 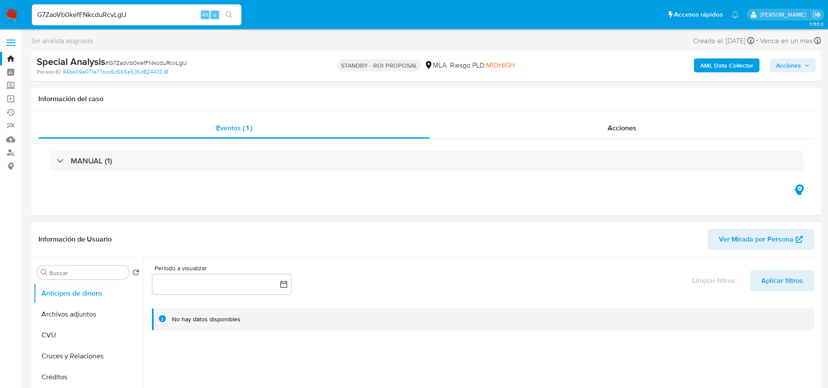 What do you see at coordinates (426, 161) in the screenshot?
I see `div: MANUAL (1)` at bounding box center [426, 161].